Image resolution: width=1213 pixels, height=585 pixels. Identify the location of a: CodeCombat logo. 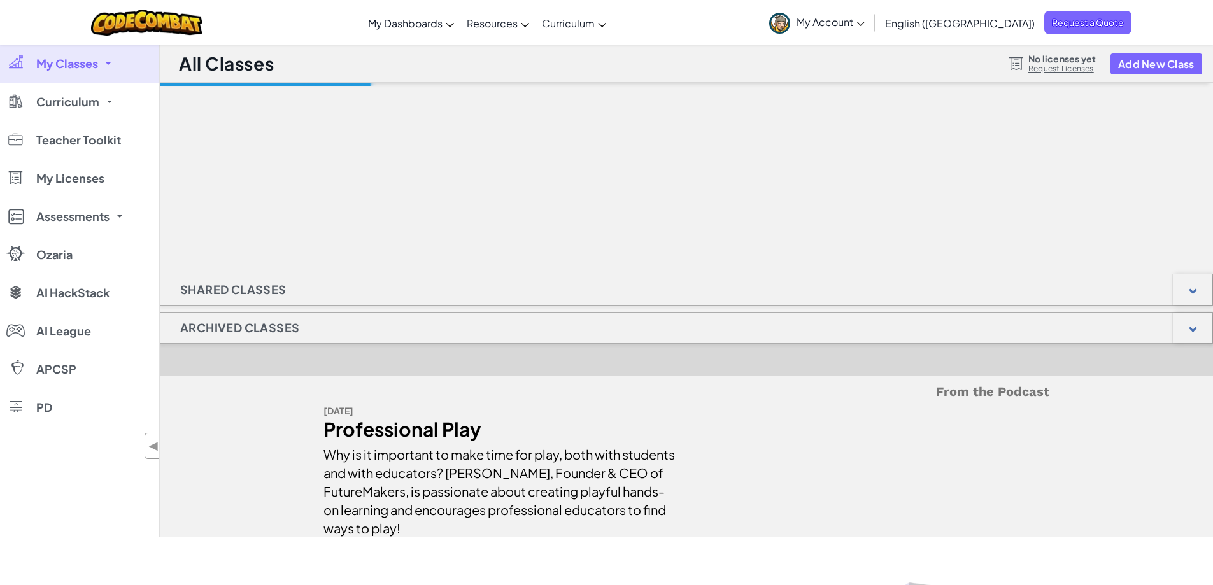
(146, 22).